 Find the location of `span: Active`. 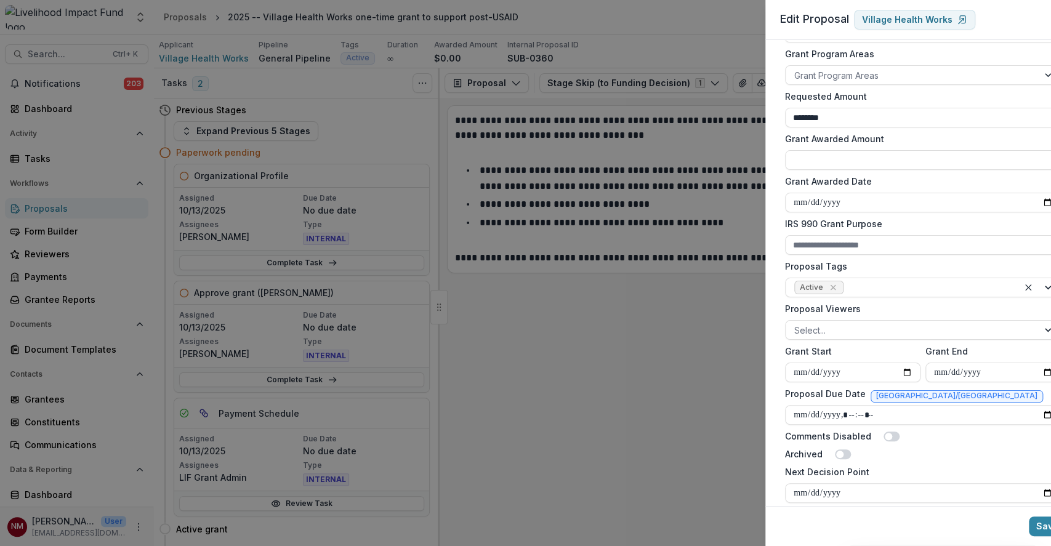

span: Active is located at coordinates (812, 288).